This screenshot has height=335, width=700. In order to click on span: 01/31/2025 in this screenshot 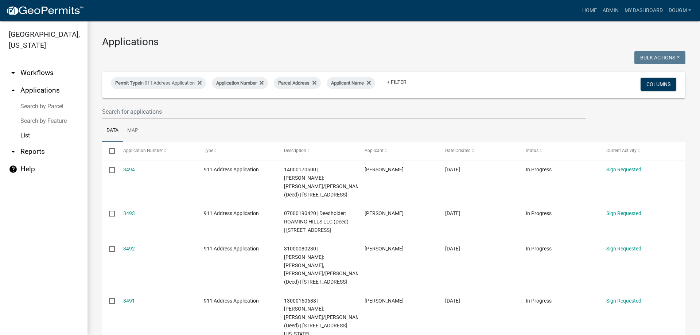, I will do `click(452, 213)`.